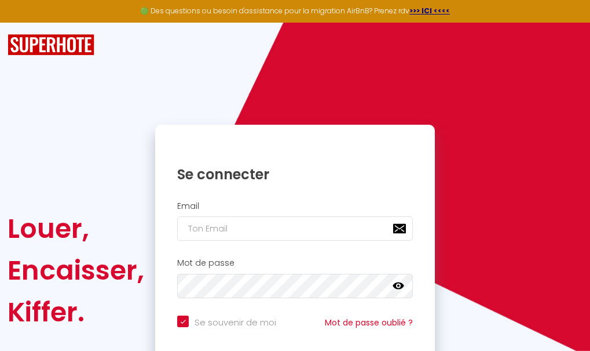  Describe the element at coordinates (76, 312) in the screenshot. I see `div: Kiffer.` at that location.